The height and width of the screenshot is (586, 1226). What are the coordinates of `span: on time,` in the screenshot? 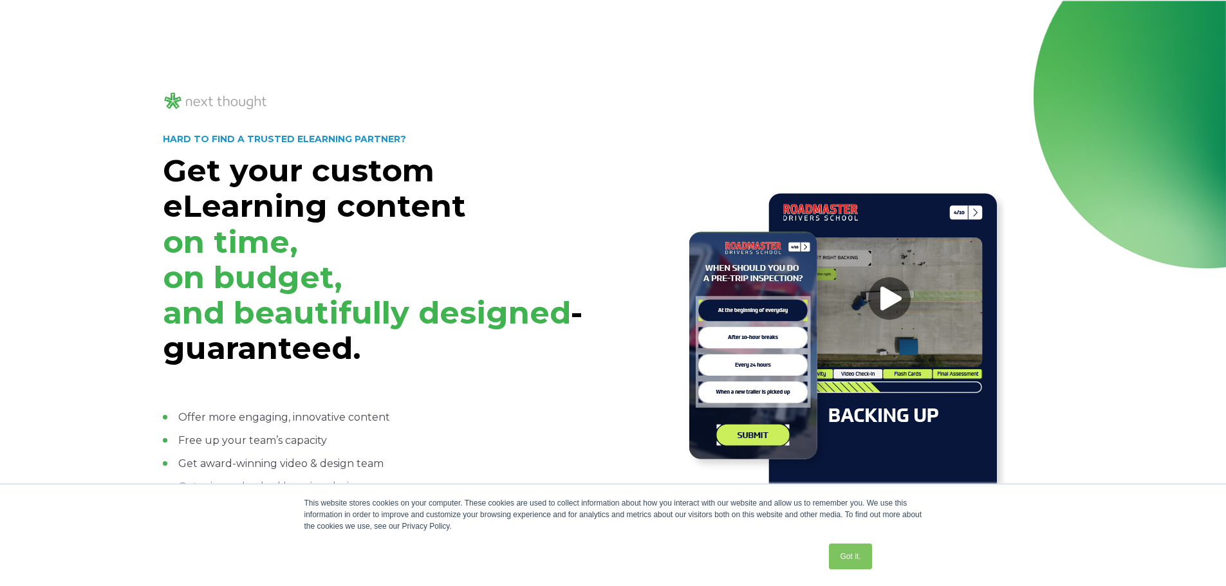 It's located at (230, 242).